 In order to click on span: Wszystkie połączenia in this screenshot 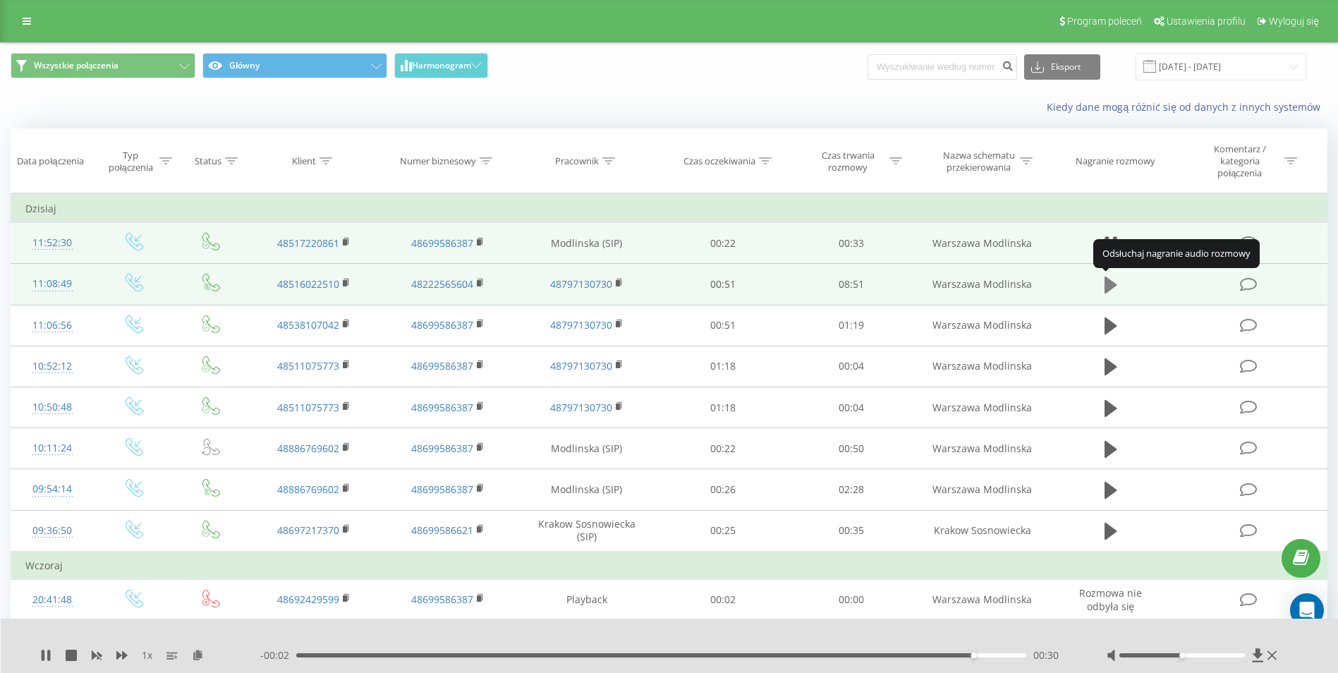, I will do `click(76, 66)`.